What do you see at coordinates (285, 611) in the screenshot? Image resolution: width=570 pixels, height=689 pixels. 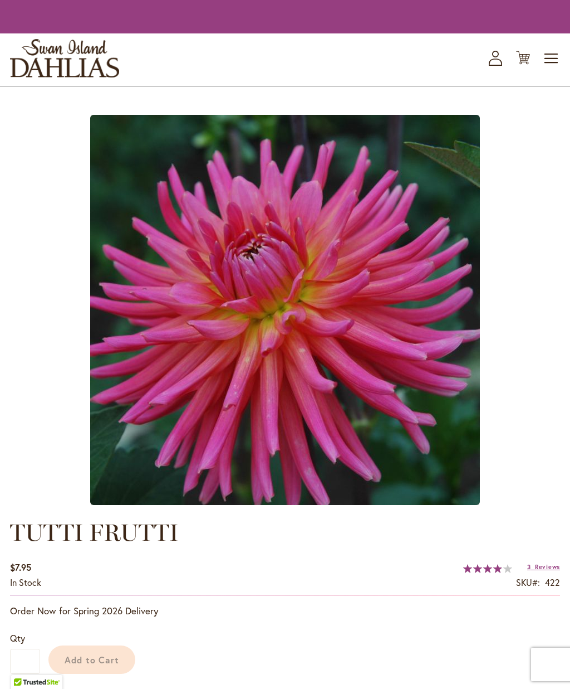 I see `p: Order Now for Spring 2026 Delivery` at bounding box center [285, 611].